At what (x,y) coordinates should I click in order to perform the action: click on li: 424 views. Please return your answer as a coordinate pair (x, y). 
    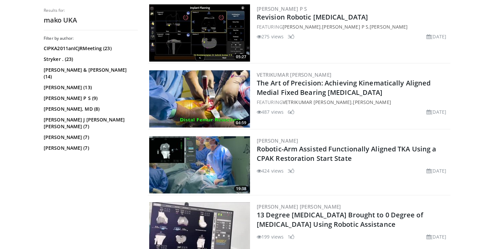
    Looking at the image, I should click on (270, 171).